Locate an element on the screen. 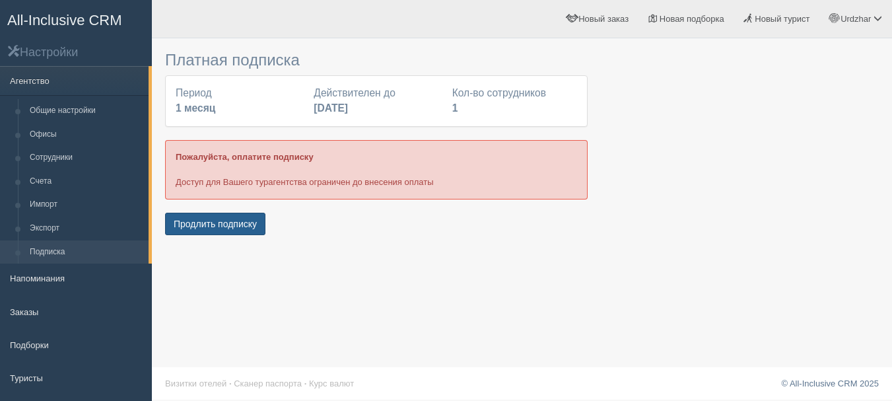 This screenshot has height=401, width=892. span: Новый турист is located at coordinates (782, 18).